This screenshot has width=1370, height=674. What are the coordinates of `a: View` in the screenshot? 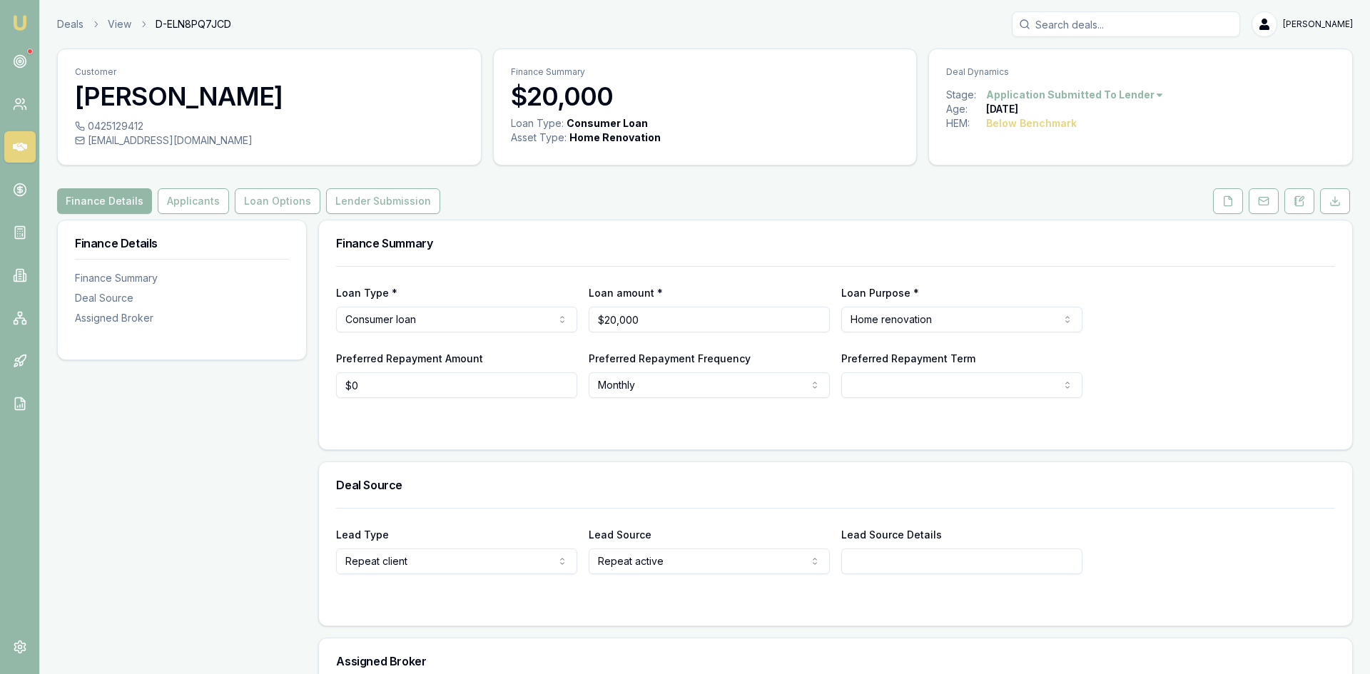 It's located at (119, 24).